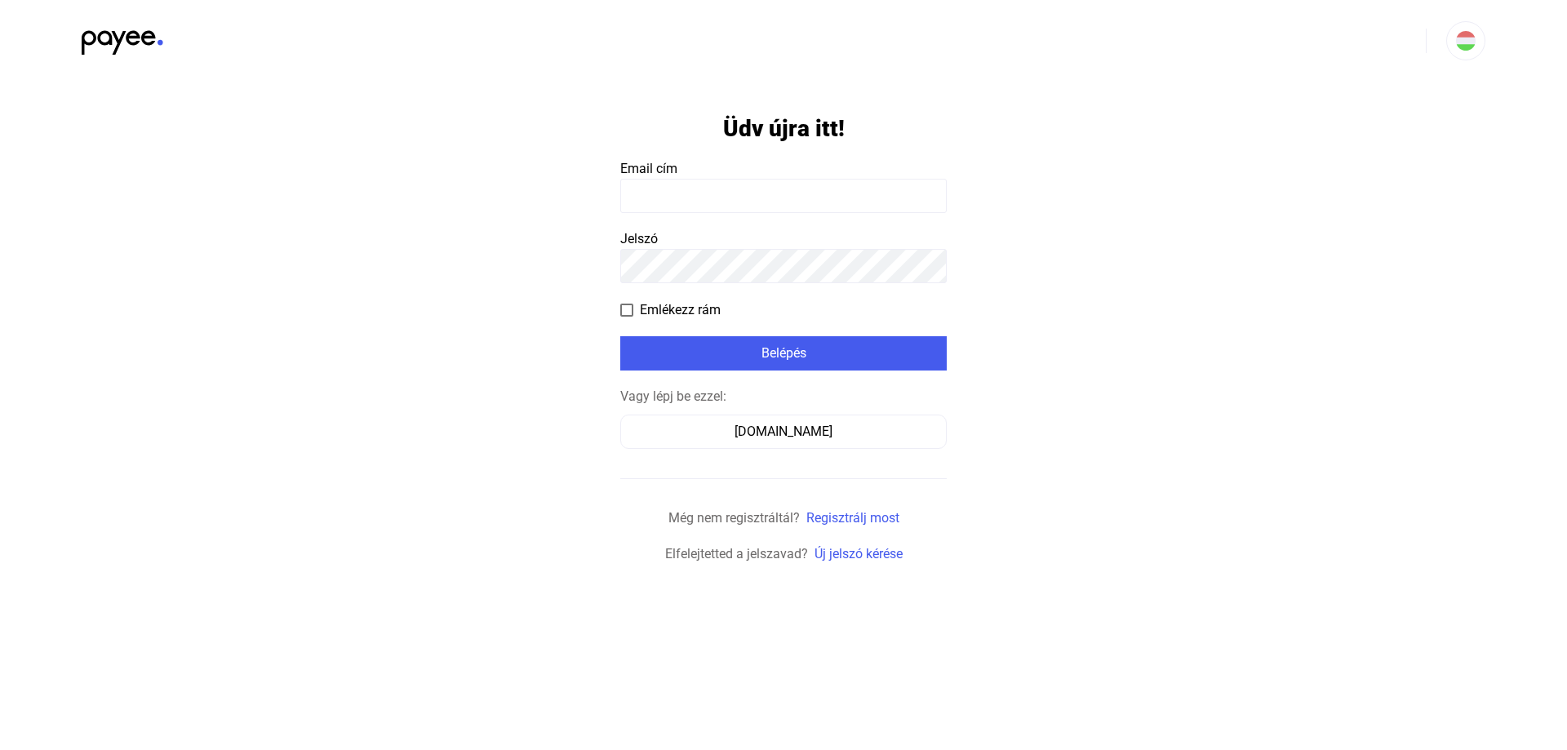  I want to click on span: Még nem regisztráltál?, so click(734, 518).